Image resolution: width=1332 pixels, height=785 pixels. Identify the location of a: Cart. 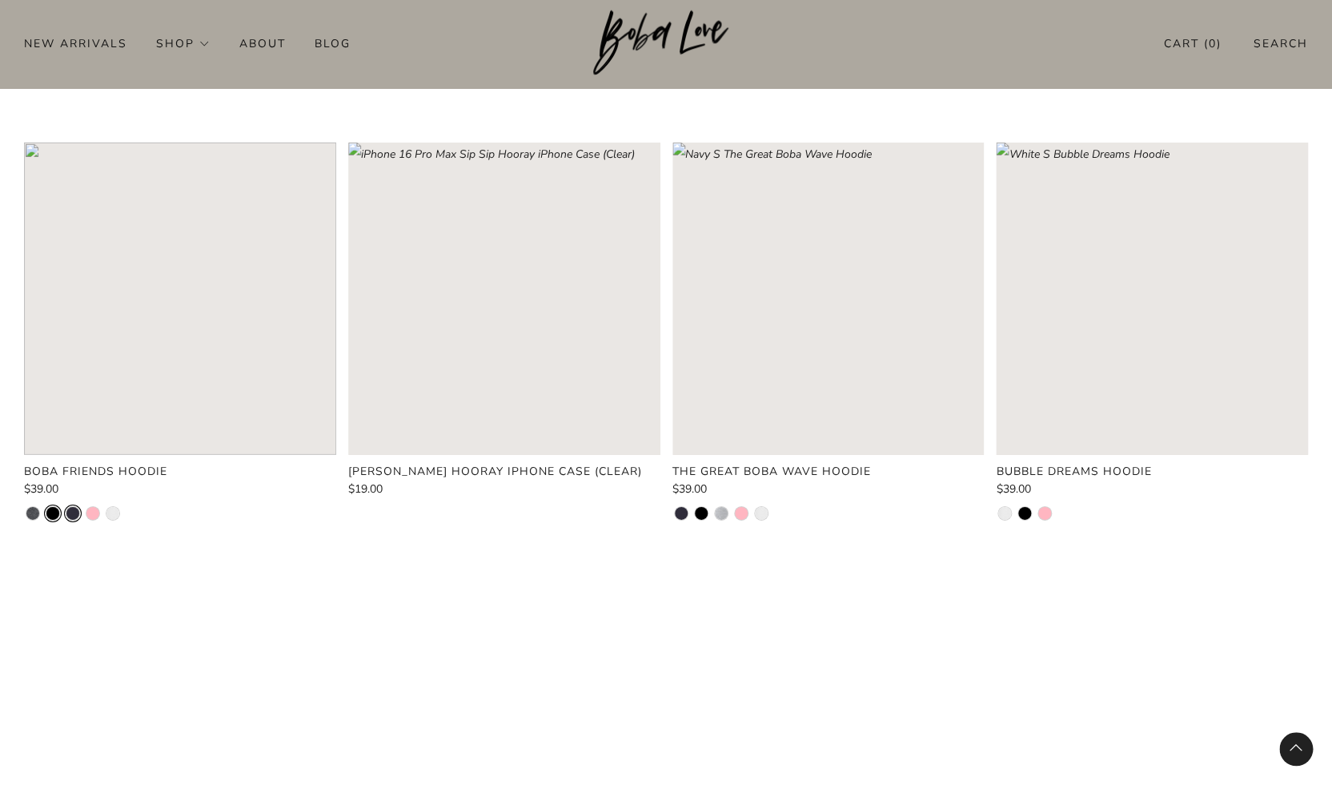
(1193, 43).